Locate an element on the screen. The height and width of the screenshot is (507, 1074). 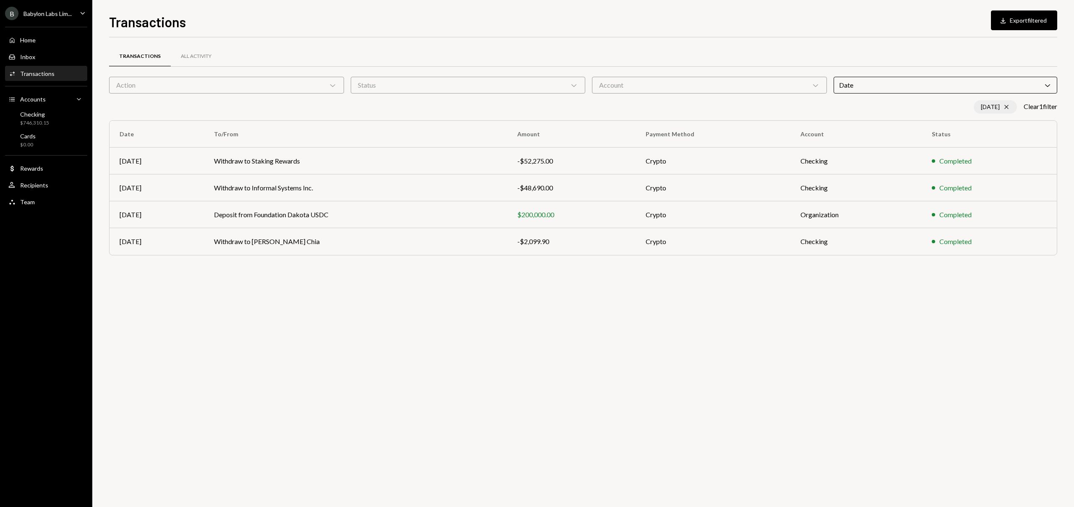
div: $746,310.15 is located at coordinates (34, 123).